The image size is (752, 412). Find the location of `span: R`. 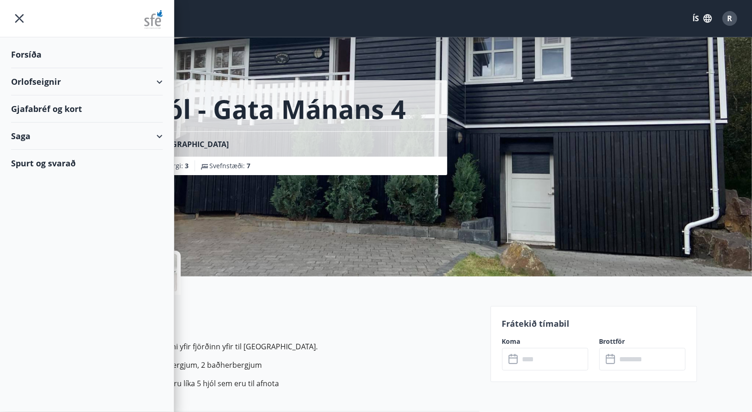

span: R is located at coordinates (729, 18).